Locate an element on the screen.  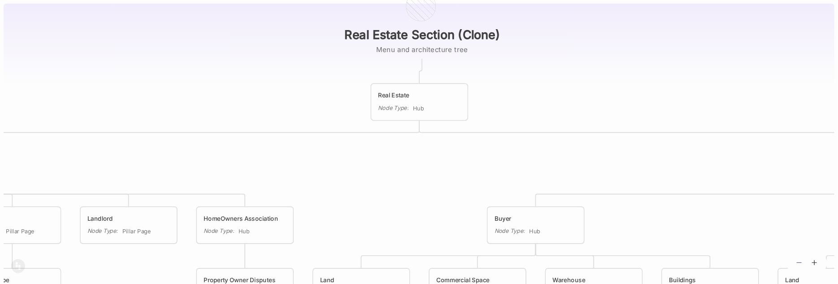
textarea: Menu and architecture tree is located at coordinates (422, 50).